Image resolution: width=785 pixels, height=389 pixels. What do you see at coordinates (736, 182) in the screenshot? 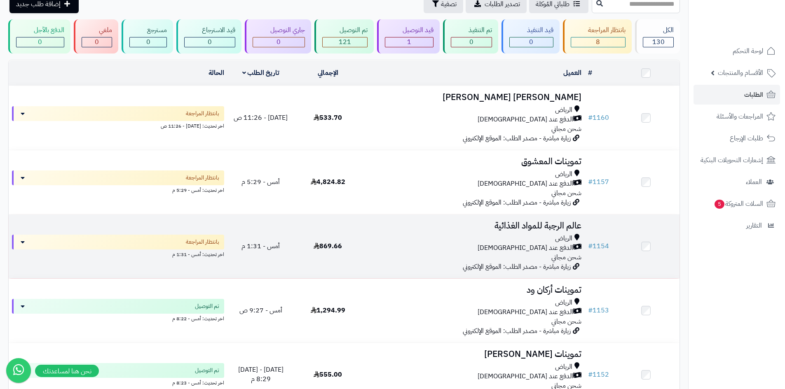
I see `a: العملاء` at bounding box center [736, 182].